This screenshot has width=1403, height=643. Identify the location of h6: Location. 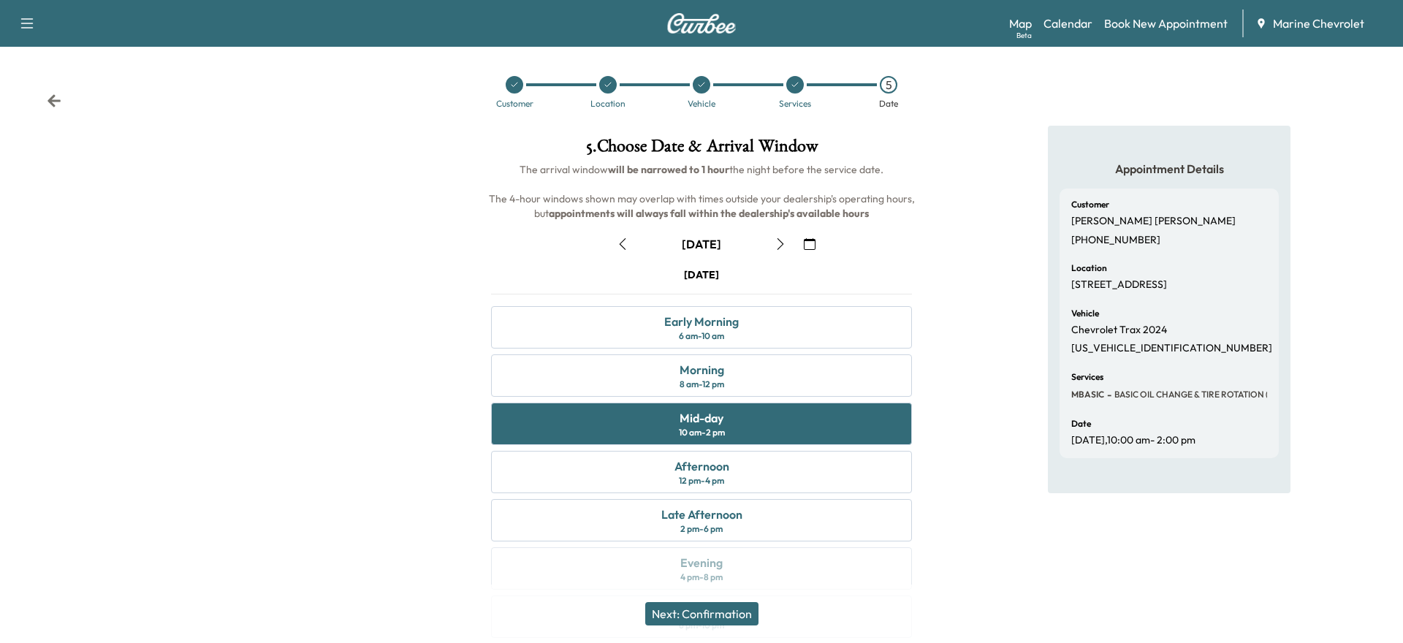
(1088, 268).